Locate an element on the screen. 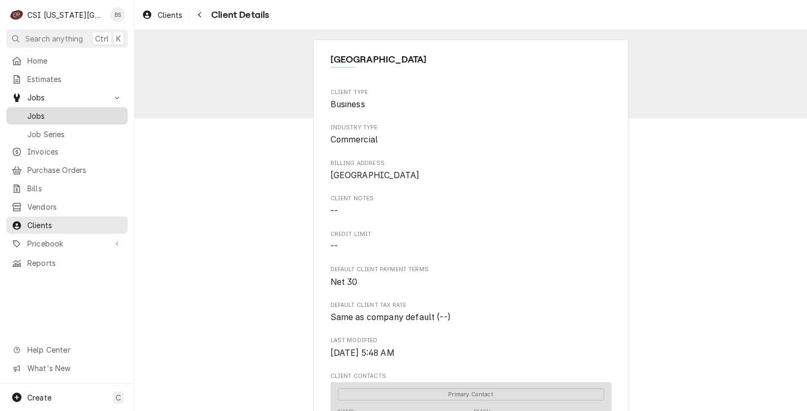 This screenshot has width=807, height=411. div: C is located at coordinates (17, 15).